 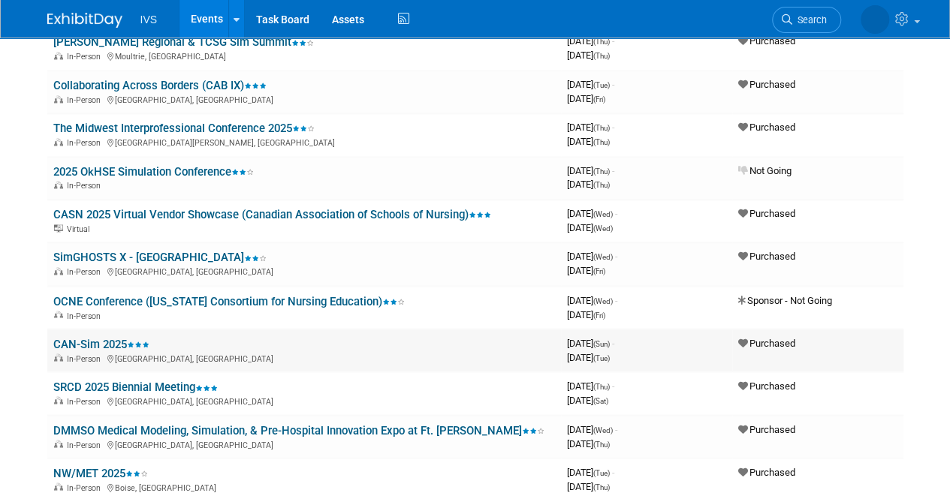 I want to click on span: Virtual, so click(x=80, y=229).